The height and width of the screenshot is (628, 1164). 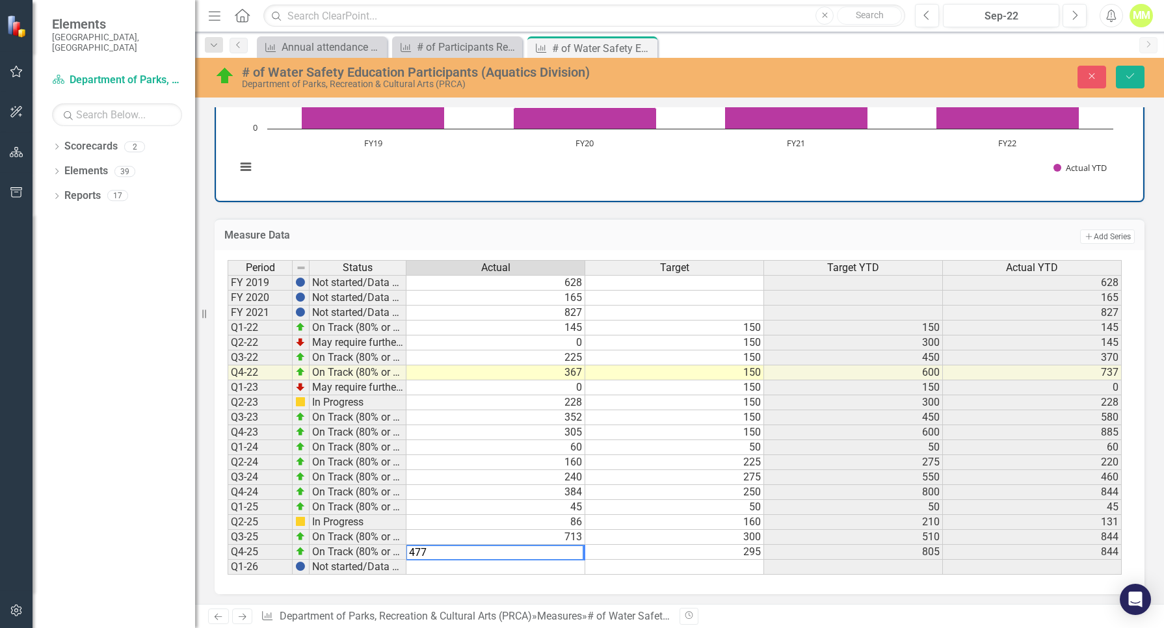 What do you see at coordinates (457, 47) in the screenshot?
I see `a: # of Participants Registered in all Parks, Recreation & Cultural Arts Programs & Activities` at bounding box center [457, 47].